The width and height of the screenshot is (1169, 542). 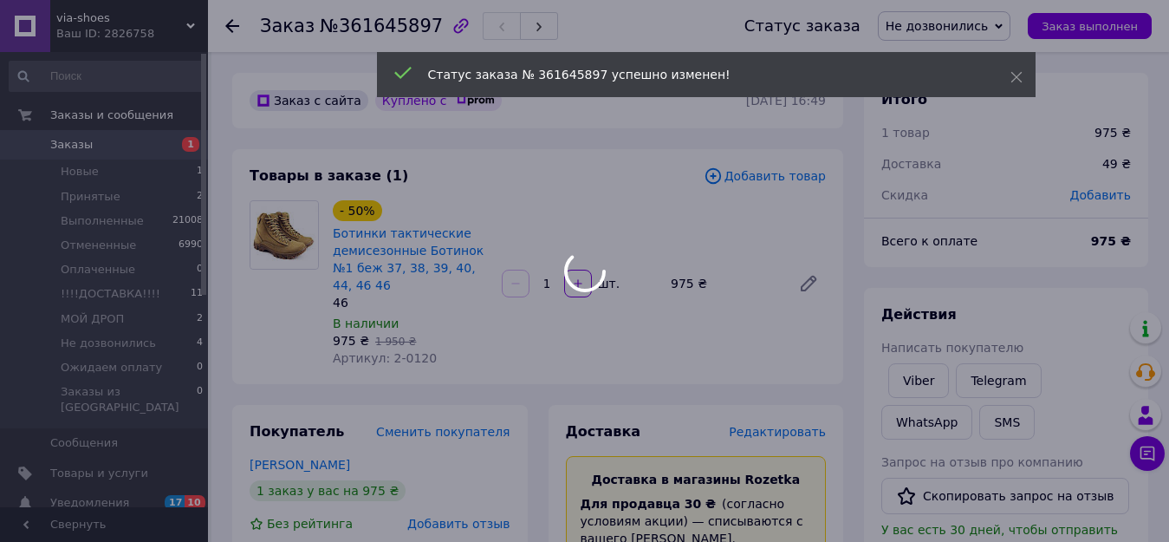 What do you see at coordinates (919, 314) in the screenshot?
I see `span: Действия` at bounding box center [919, 314].